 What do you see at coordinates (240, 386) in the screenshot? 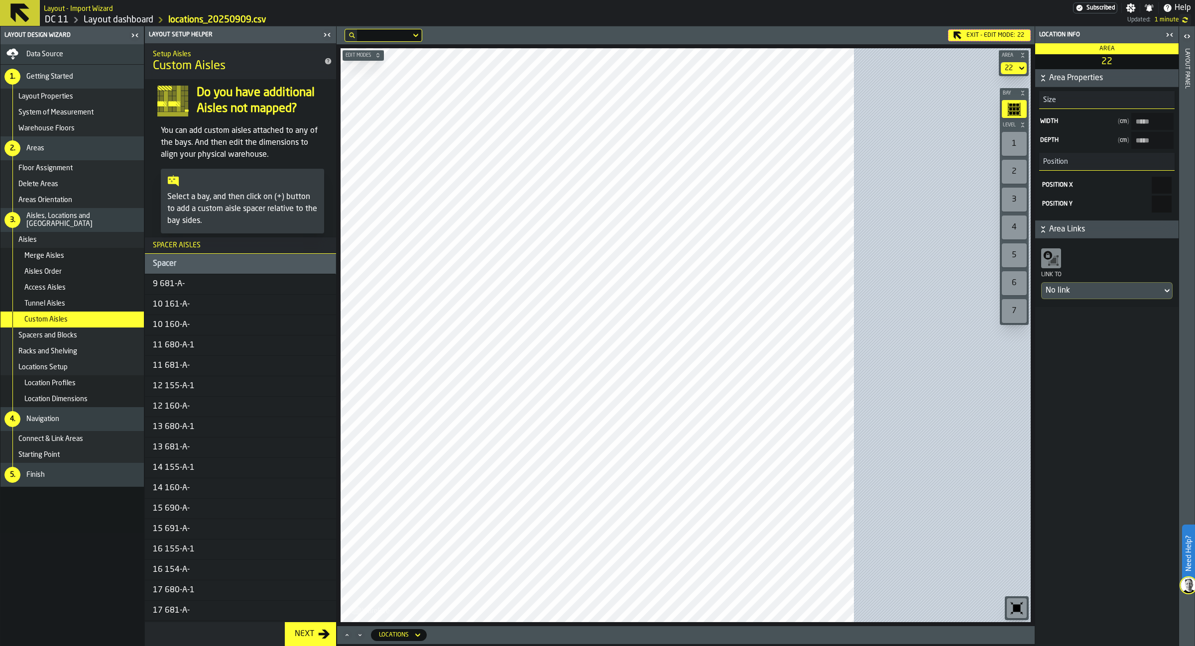
I see `tr: 22-22-12-LEFT-155-12 155-A-1` at bounding box center [240, 386].